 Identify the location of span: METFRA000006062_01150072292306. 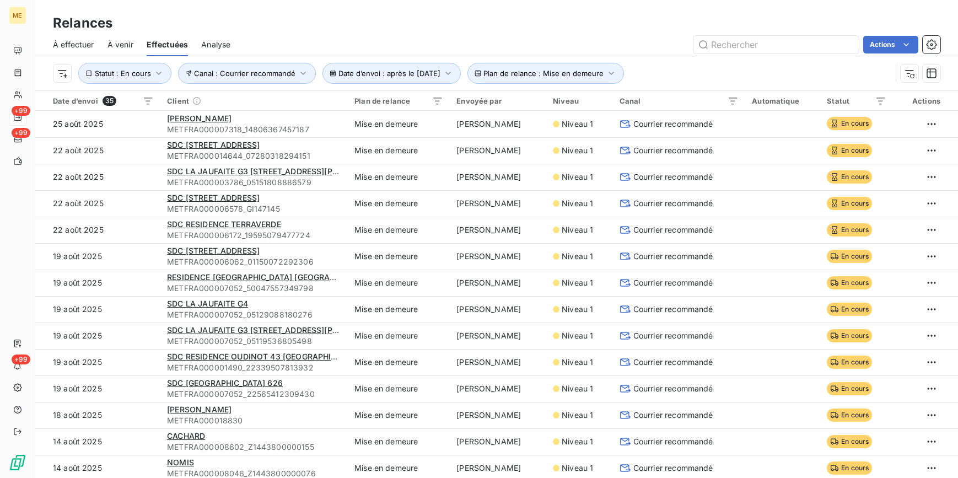
(254, 262).